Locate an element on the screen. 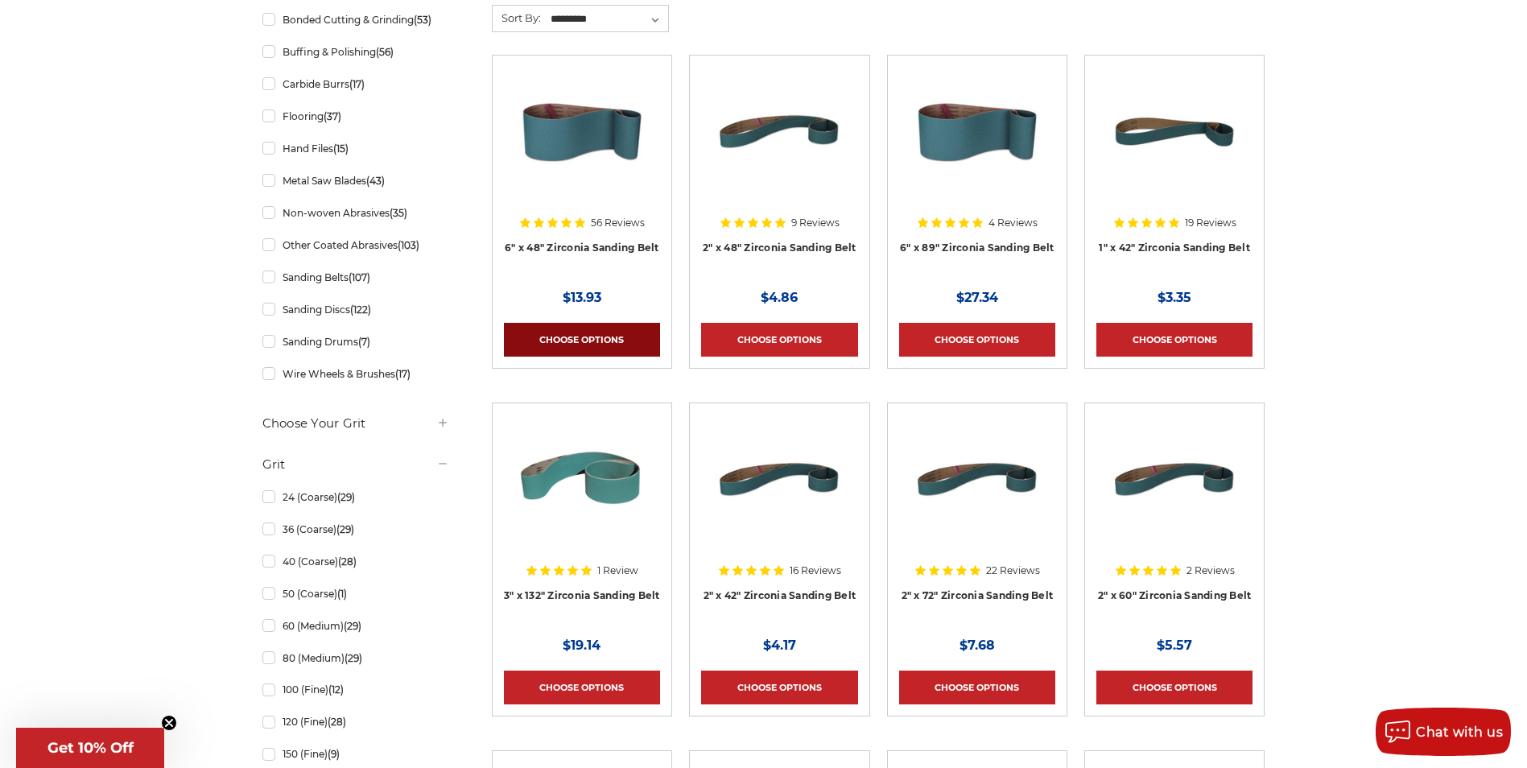  span: $5.57 is located at coordinates (1174, 645).